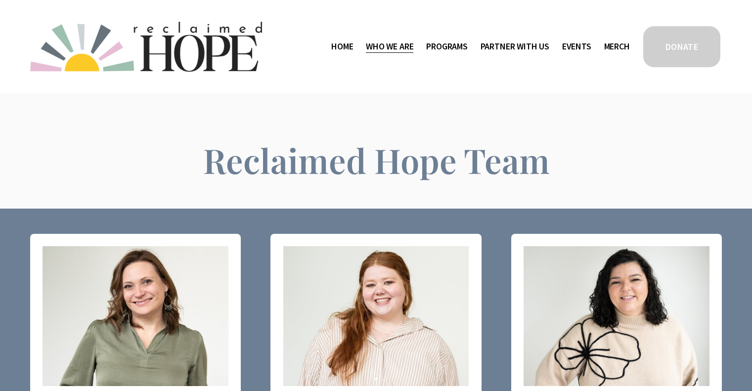 The width and height of the screenshot is (752, 391). I want to click on a: Home, so click(342, 46).